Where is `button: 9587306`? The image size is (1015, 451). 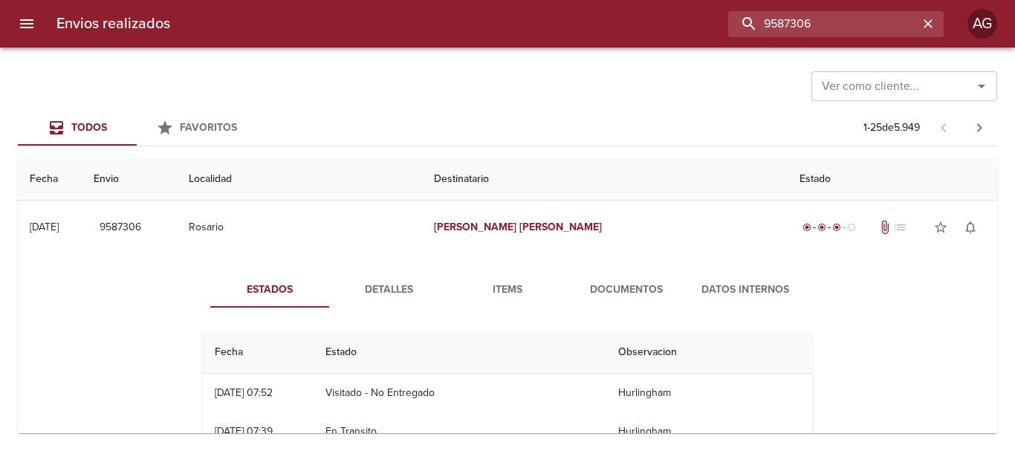 button: 9587306 is located at coordinates (120, 227).